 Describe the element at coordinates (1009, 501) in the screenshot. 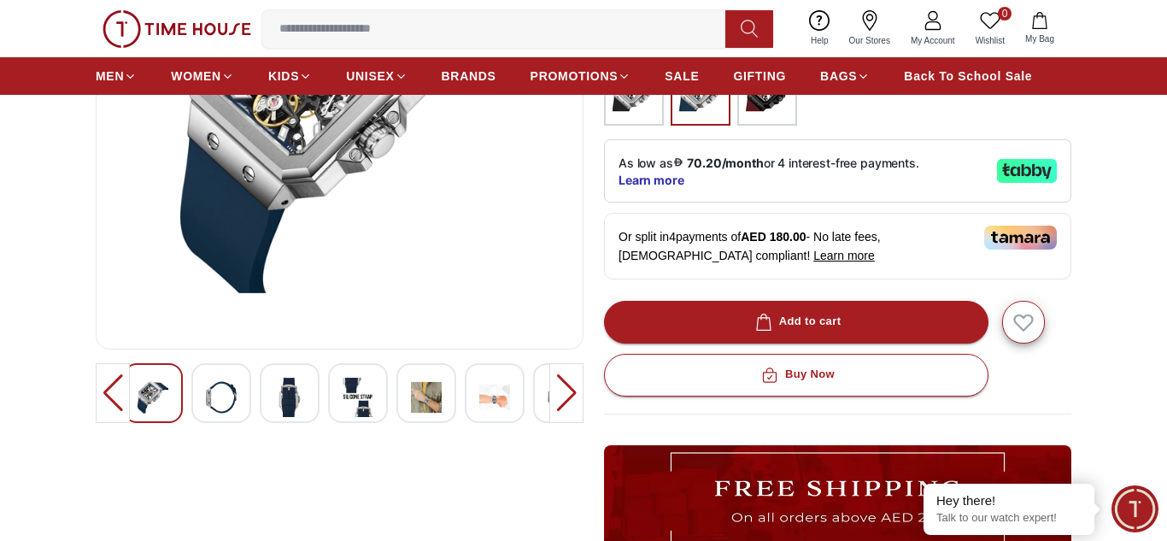

I see `div: Hey there!` at that location.